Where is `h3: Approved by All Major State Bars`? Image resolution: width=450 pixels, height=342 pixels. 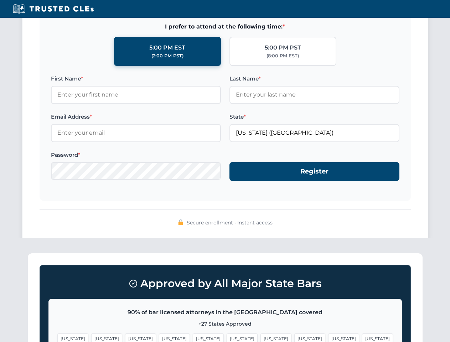 h3: Approved by All Major State Bars is located at coordinates (225, 284).